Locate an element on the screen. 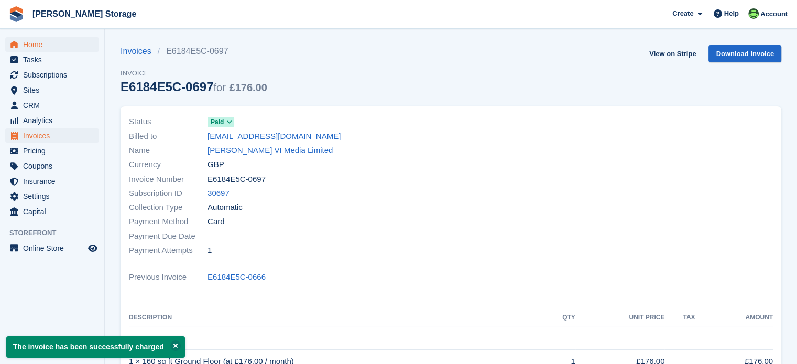 Image resolution: width=797 pixels, height=364 pixels. span: Invoices is located at coordinates (54, 136).